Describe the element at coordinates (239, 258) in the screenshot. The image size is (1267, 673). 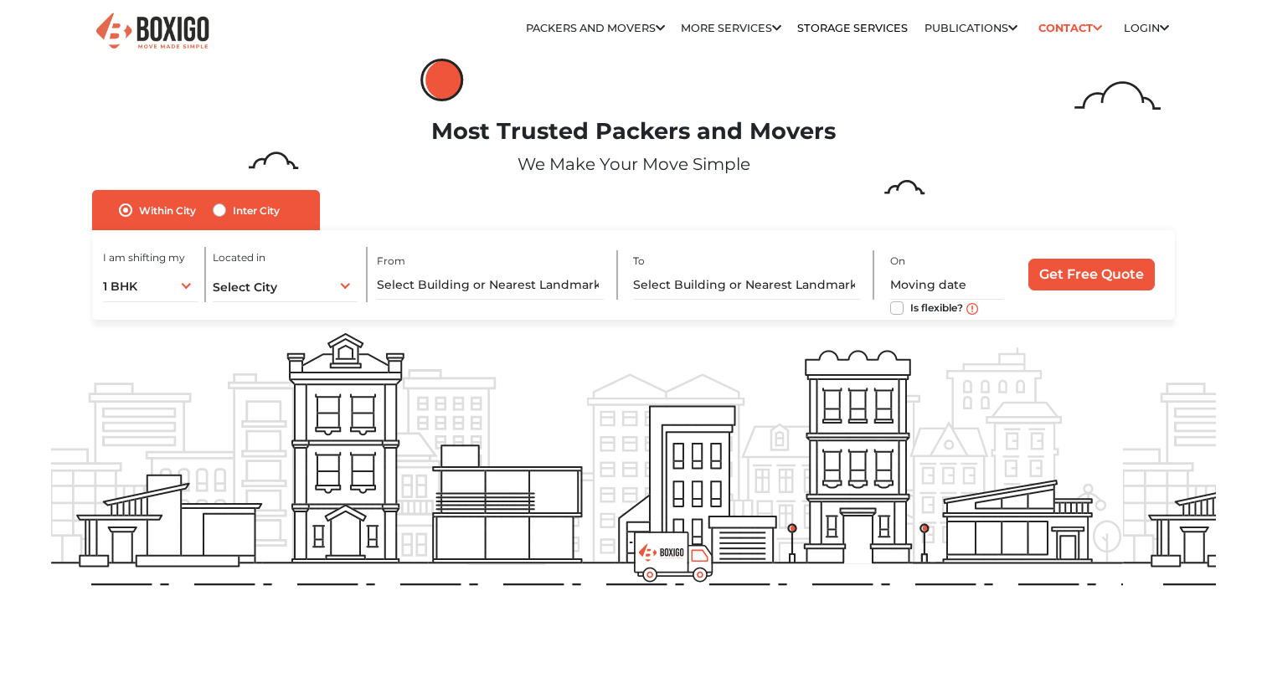
I see `label: Located in` at that location.